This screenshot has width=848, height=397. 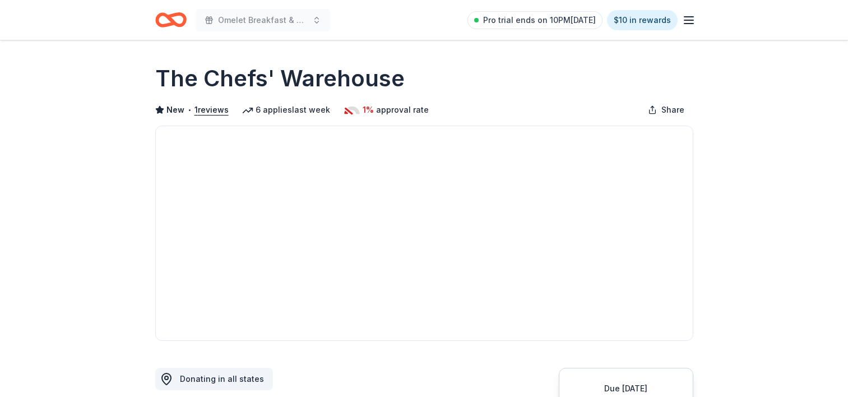 What do you see at coordinates (286, 110) in the screenshot?
I see `div: 6 applies last week` at bounding box center [286, 110].